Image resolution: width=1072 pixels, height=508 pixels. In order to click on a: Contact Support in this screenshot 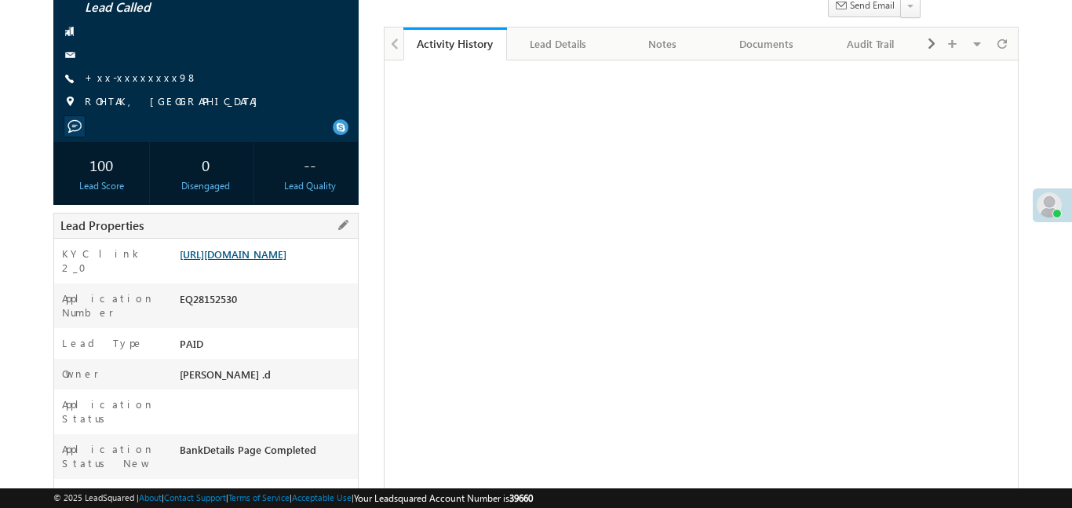, I will do `click(195, 497)`.